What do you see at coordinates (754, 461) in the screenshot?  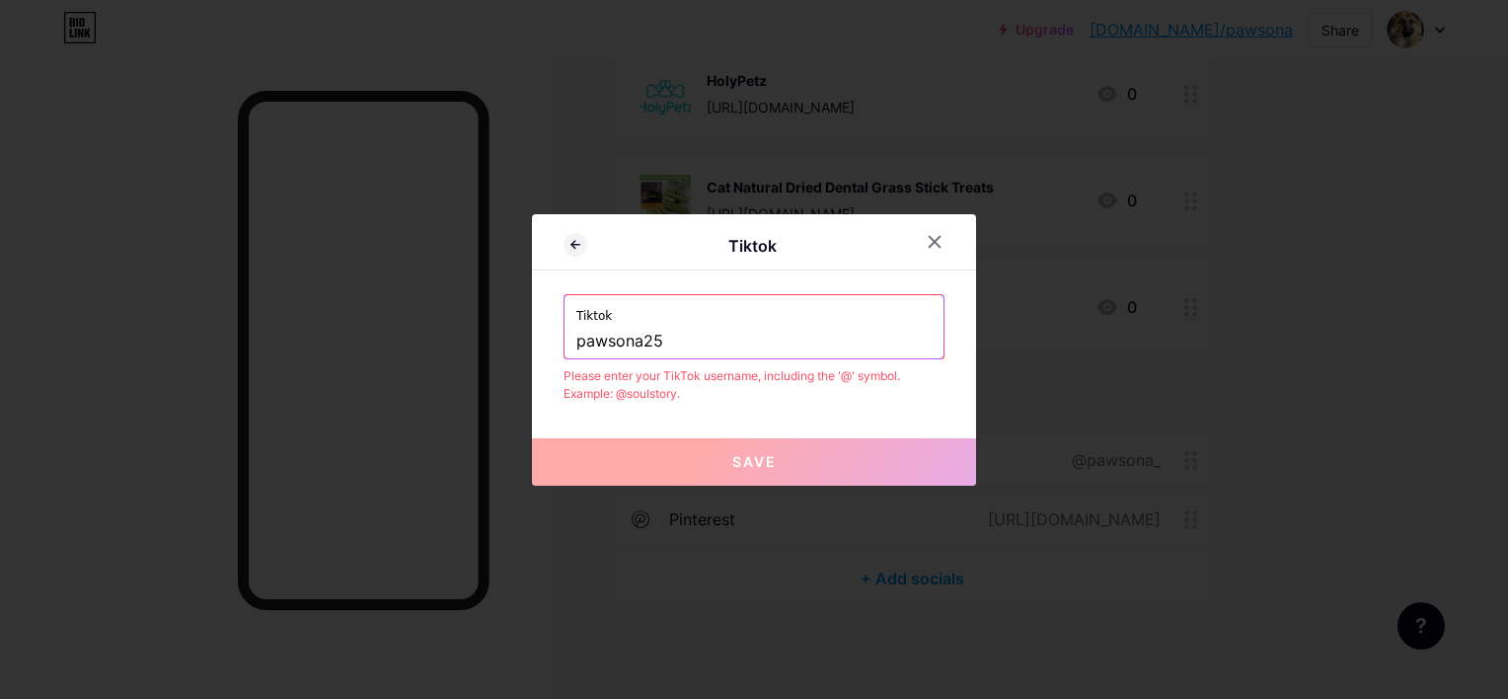 I see `span: Save` at bounding box center [754, 461].